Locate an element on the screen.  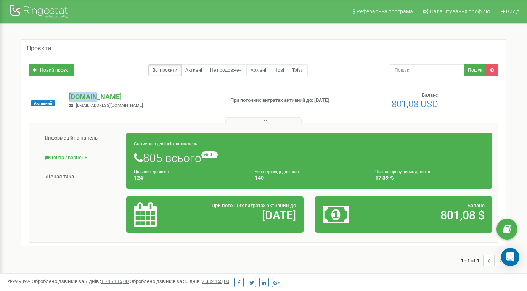
a: Інформаційна панель is located at coordinates (81, 138).